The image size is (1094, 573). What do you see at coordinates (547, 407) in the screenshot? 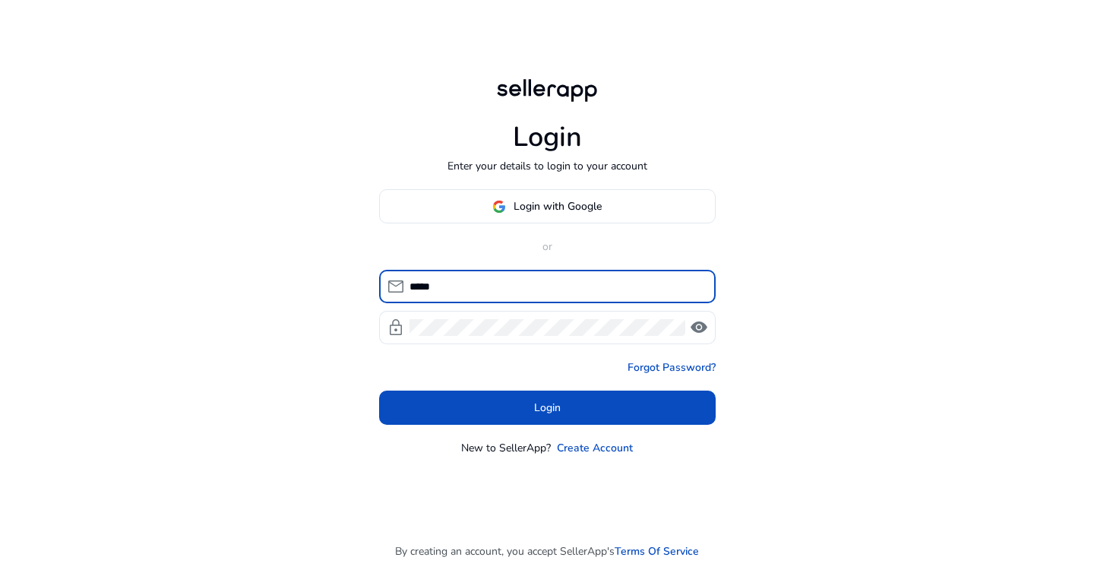
I see `span: Login` at bounding box center [547, 407].